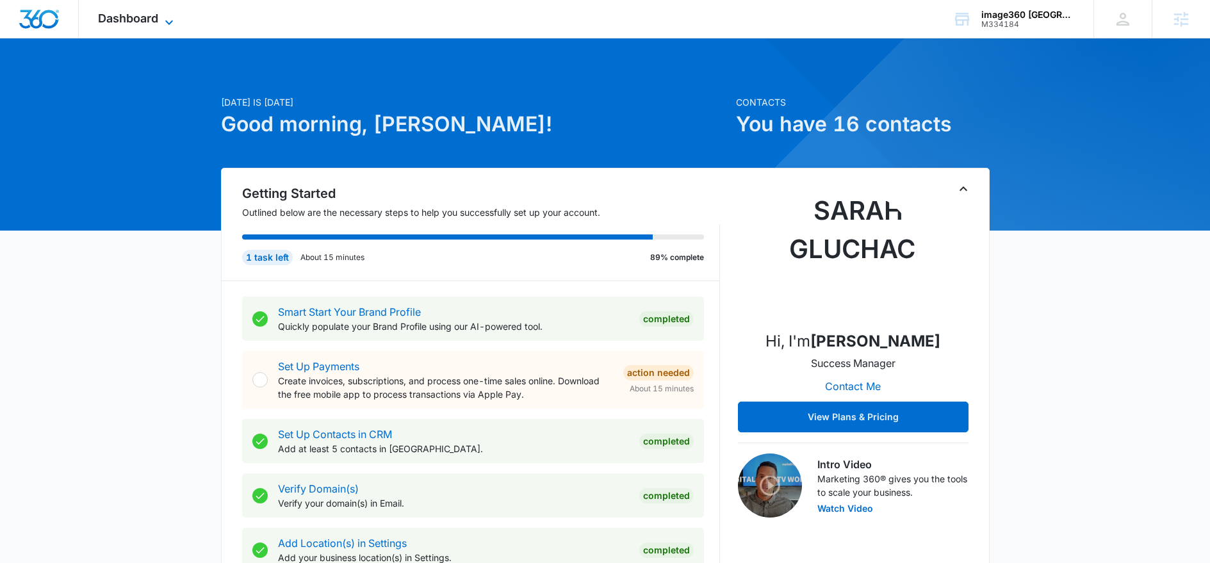  I want to click on p: Verify your domain(s) in Email., so click(453, 503).